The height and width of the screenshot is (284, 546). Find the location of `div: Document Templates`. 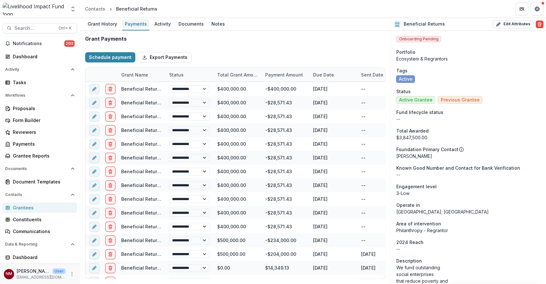

div: Document Templates is located at coordinates (42, 181).